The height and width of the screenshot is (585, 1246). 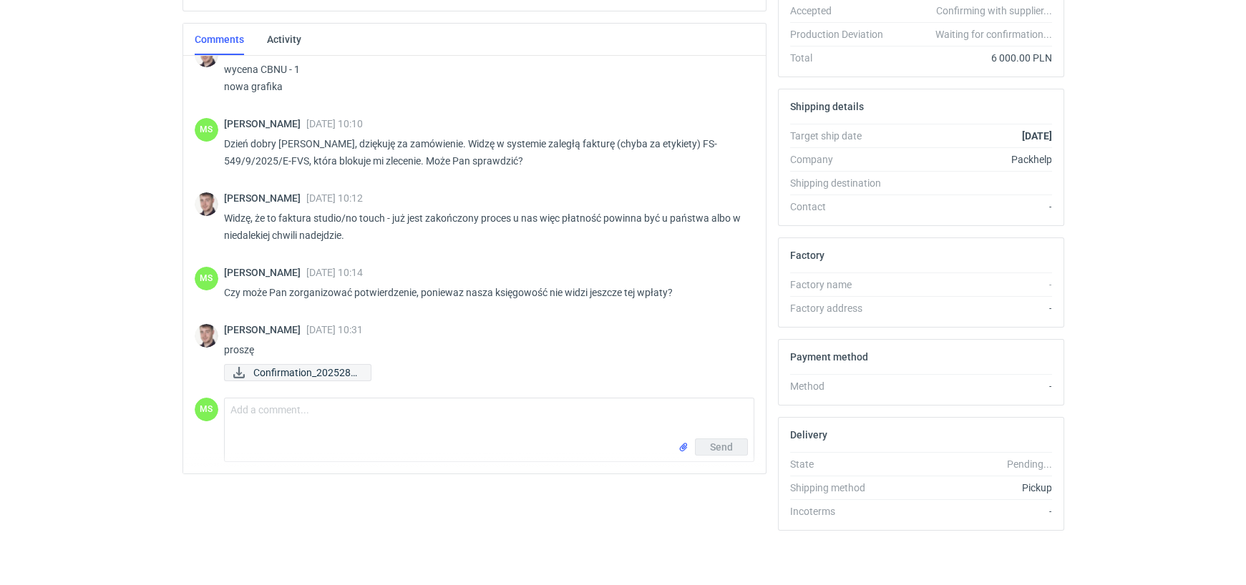 What do you see at coordinates (827, 107) in the screenshot?
I see `h2: Shipping details` at bounding box center [827, 107].